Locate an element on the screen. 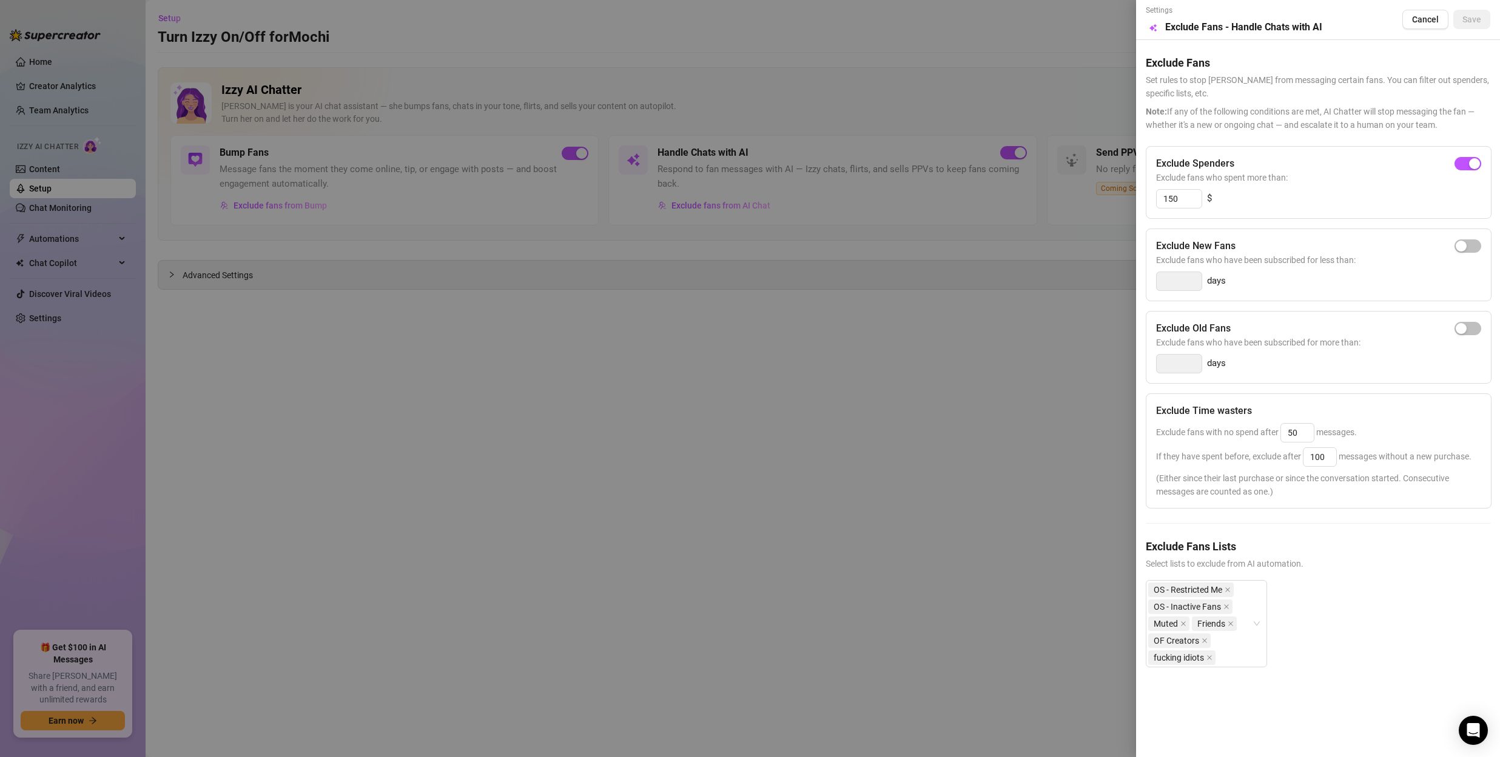  h5: Exclude Old Fans is located at coordinates (1193, 329).